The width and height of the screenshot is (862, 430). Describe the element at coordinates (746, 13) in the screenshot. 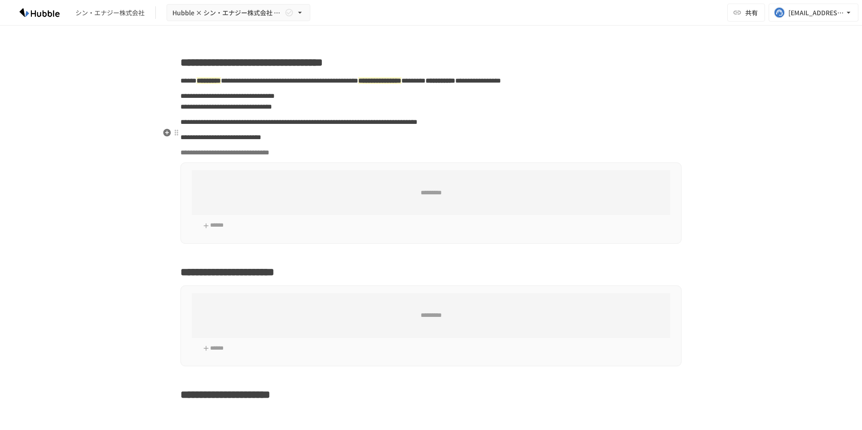

I see `button: 共有` at that location.